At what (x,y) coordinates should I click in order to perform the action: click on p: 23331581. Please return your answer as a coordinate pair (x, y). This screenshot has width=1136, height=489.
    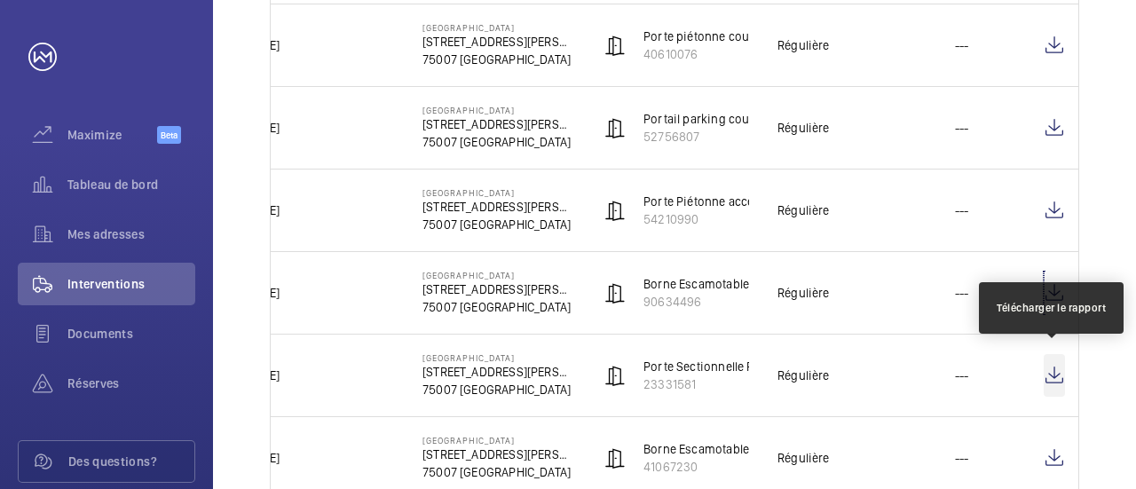
    Looking at the image, I should click on (716, 384).